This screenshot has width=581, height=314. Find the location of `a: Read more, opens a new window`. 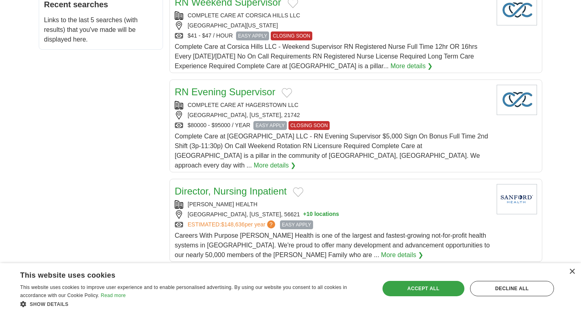

a: Read more, opens a new window is located at coordinates (113, 295).